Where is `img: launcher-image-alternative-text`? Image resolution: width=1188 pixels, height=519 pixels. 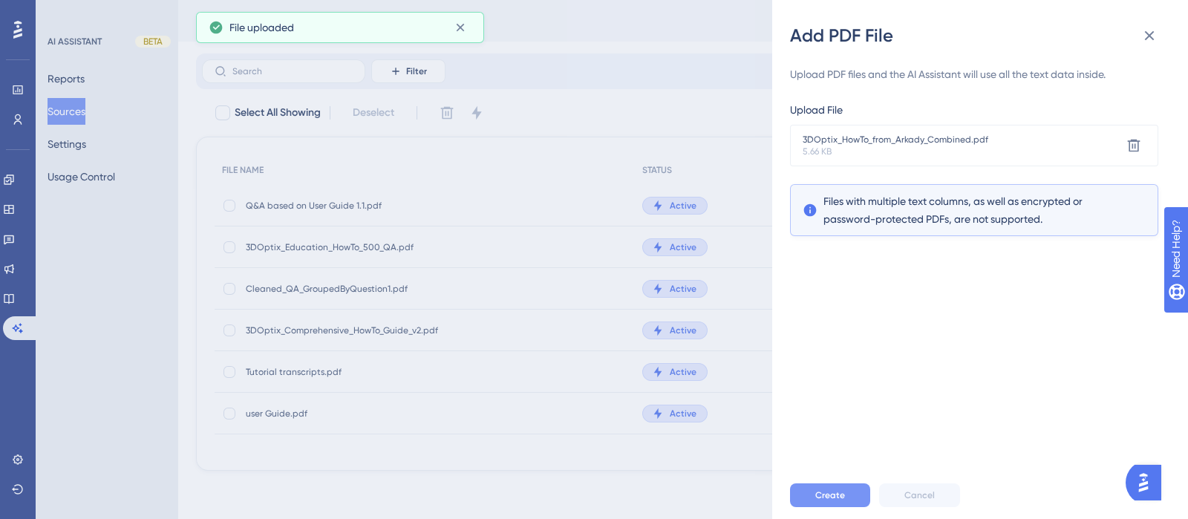
img: launcher-image-alternative-text is located at coordinates (18, 22).